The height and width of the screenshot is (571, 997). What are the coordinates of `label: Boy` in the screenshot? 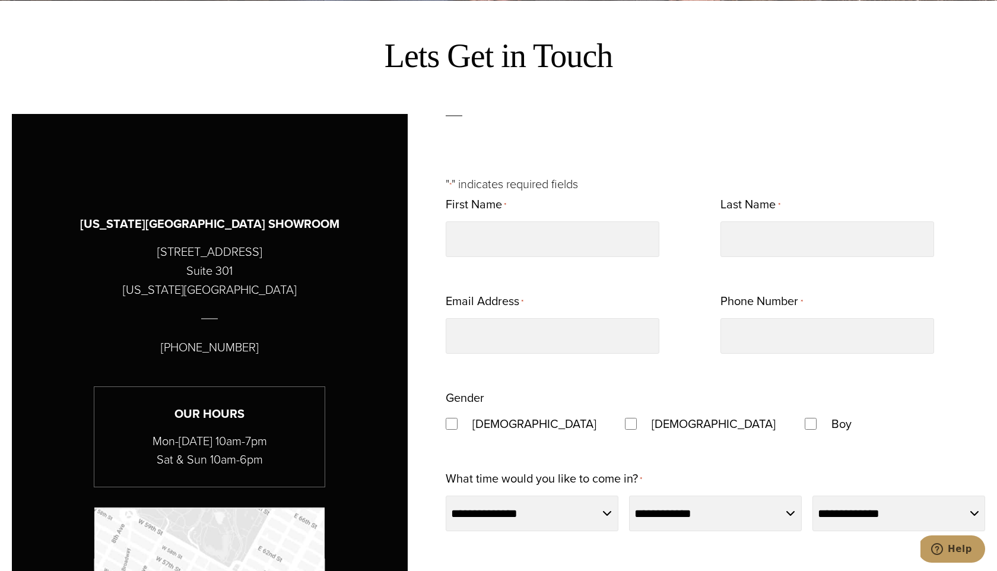 It's located at (842, 424).